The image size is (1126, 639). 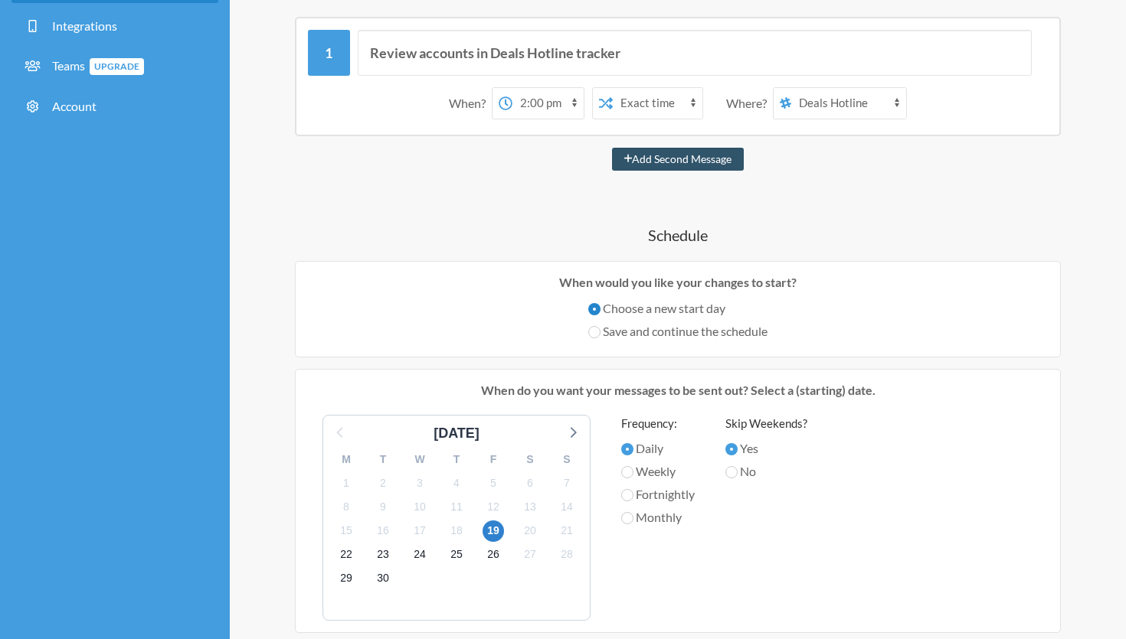 What do you see at coordinates (678, 332) in the screenshot?
I see `label: Save and continue the schedule` at bounding box center [678, 332].